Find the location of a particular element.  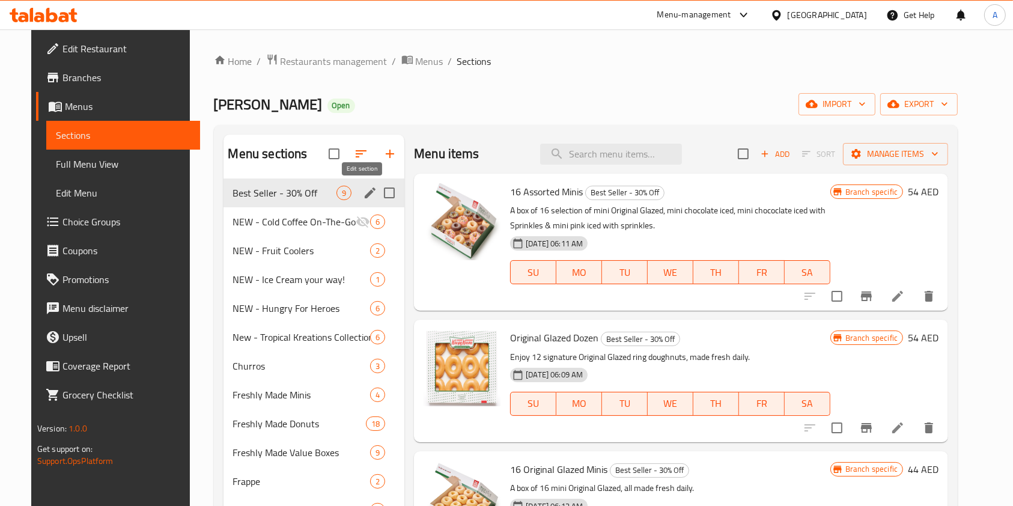

p: A box of 16 selection of mini Original Glazed, mini chocolate iced, mini chococlate iced with Spr... is located at coordinates (670, 218).